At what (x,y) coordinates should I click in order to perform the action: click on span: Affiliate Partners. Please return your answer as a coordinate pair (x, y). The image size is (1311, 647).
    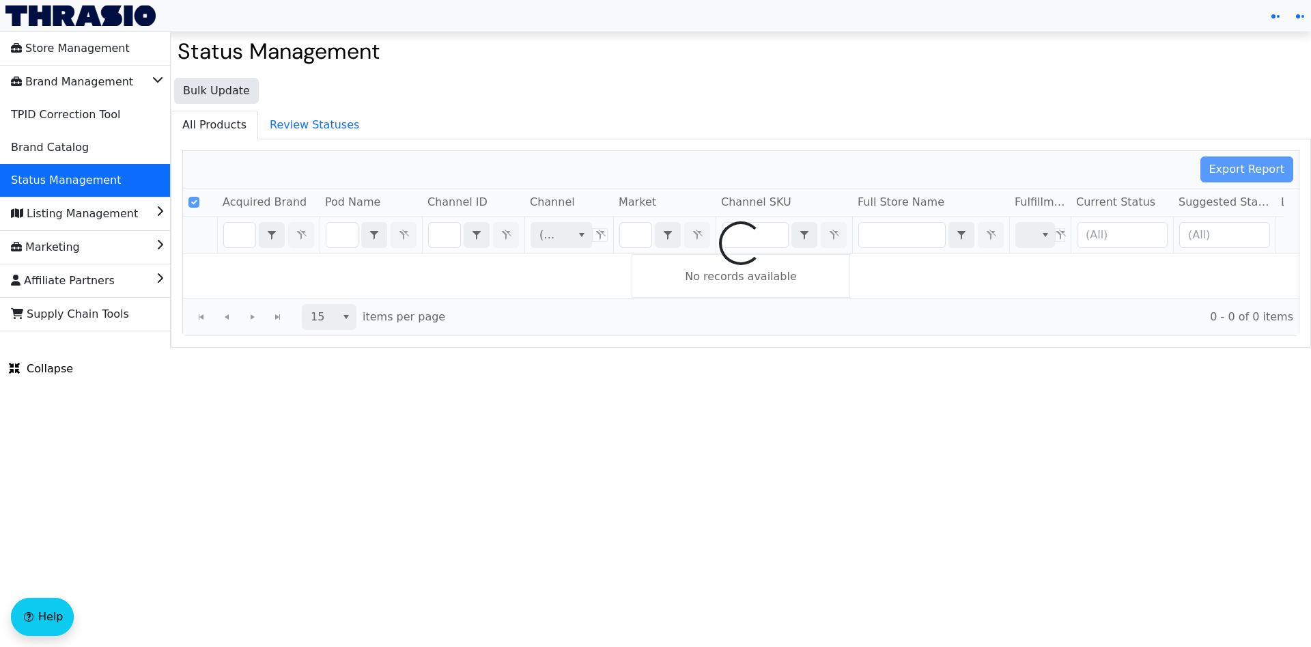
    Looking at the image, I should click on (63, 281).